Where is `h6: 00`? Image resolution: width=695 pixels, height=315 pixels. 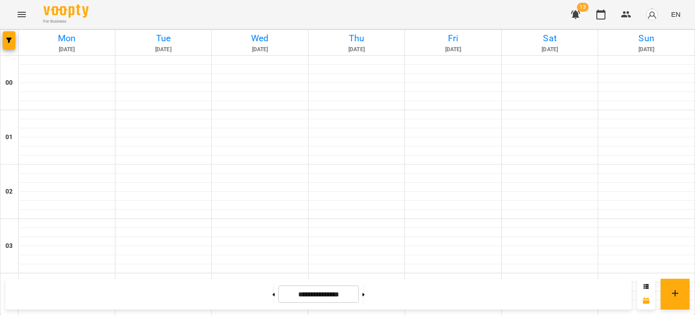
h6: 00 is located at coordinates (9, 83).